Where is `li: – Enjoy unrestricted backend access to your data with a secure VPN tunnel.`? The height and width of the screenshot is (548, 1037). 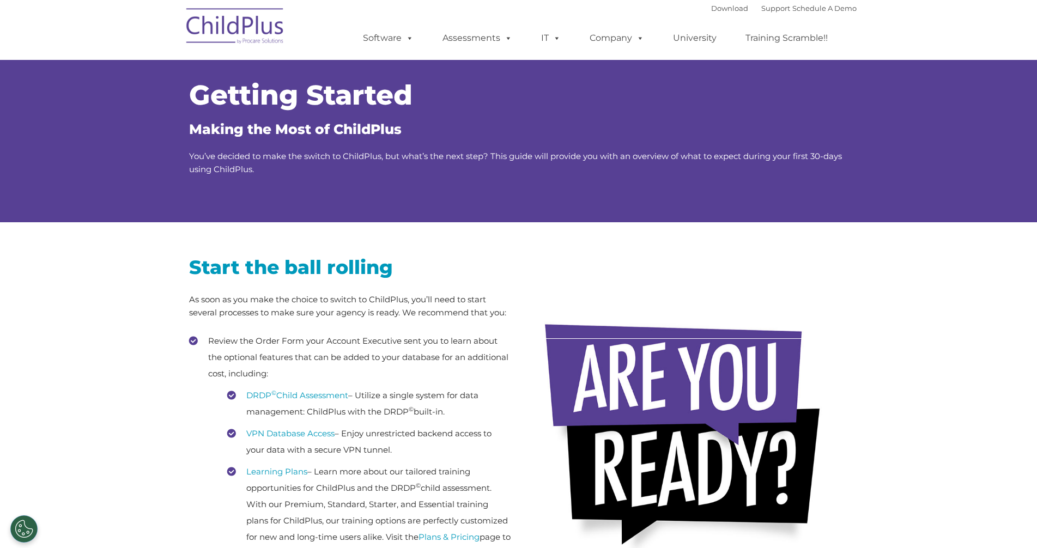
li: – Enjoy unrestricted backend access to your data with a secure VPN tunnel. is located at coordinates (369, 442).